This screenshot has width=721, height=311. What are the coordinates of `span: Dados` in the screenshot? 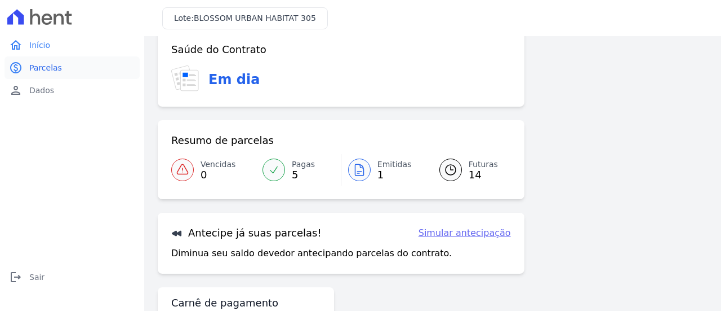 It's located at (42, 90).